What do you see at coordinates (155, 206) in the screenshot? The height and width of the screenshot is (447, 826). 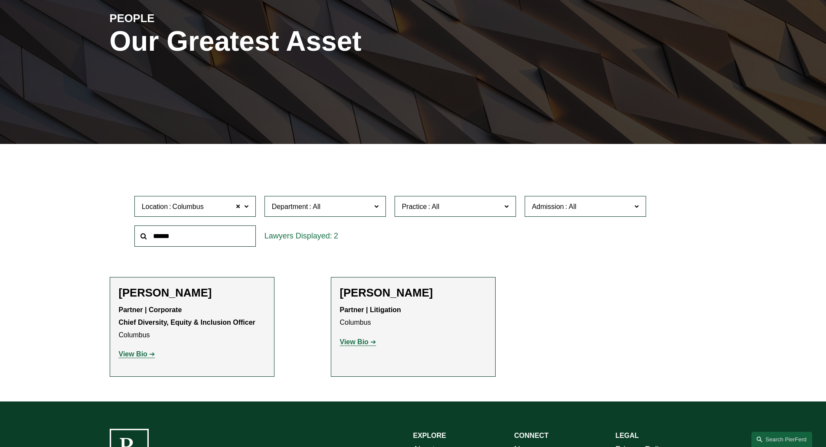 I see `span: Location` at bounding box center [155, 206].